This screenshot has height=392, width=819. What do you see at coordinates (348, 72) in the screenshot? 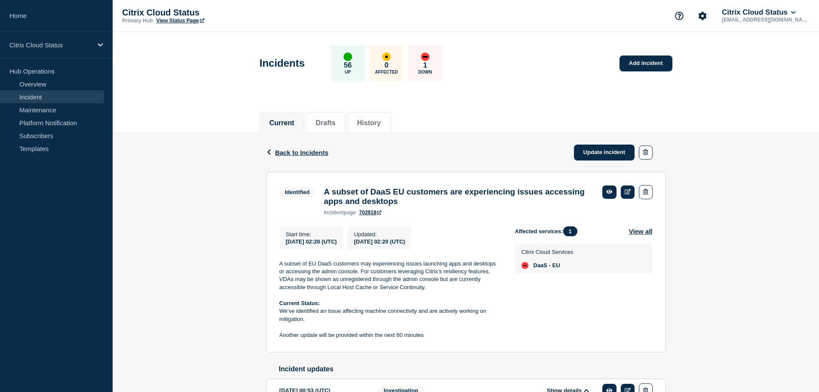
I see `p: Up` at bounding box center [348, 72].